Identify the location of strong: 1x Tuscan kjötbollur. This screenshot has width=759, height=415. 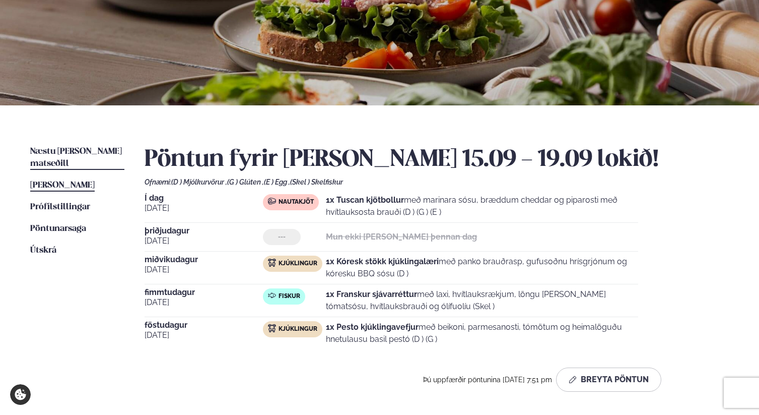
(365, 199).